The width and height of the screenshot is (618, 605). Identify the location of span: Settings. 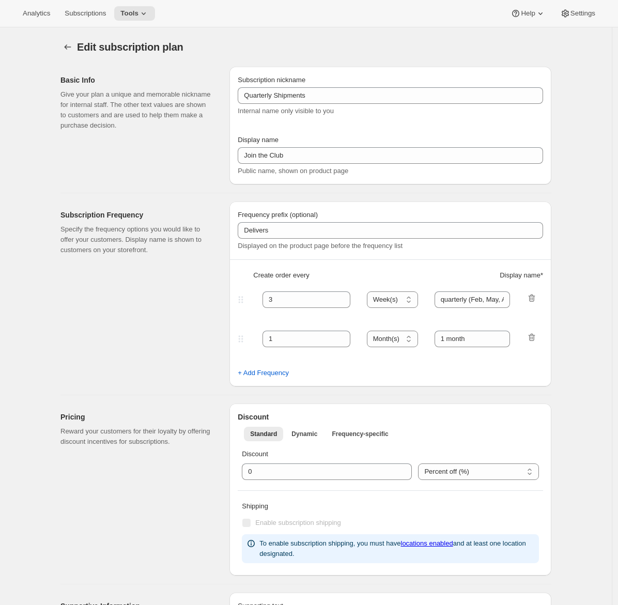
(583, 13).